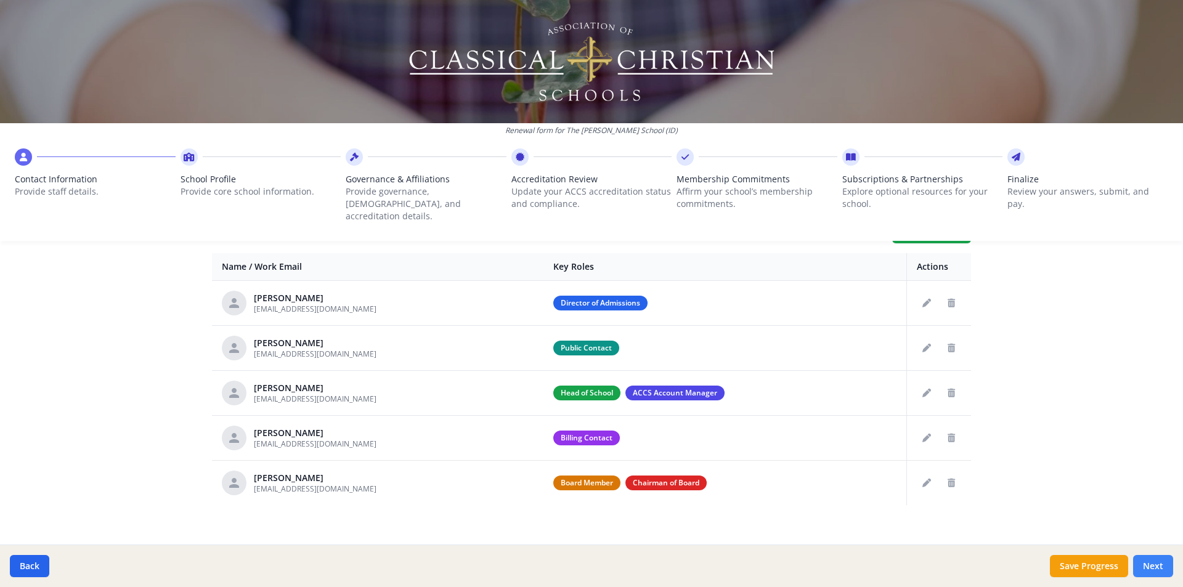  Describe the element at coordinates (426, 179) in the screenshot. I see `span: Governance & Affiliations` at that location.